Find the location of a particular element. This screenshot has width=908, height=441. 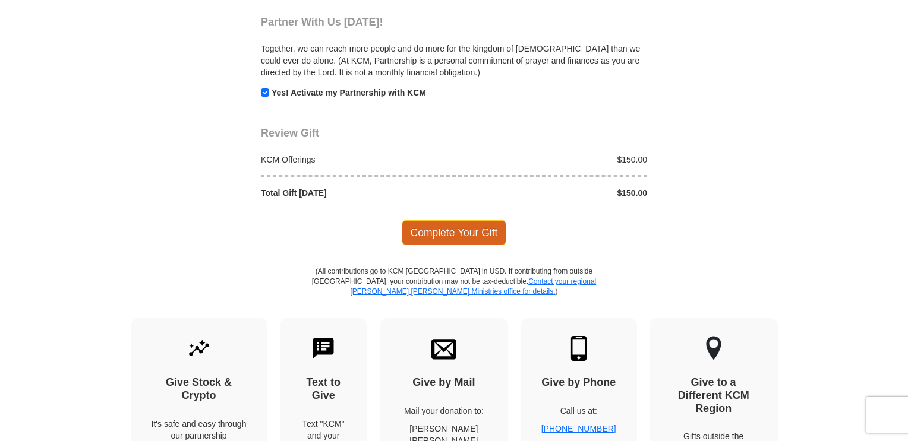

strong: Yes! Activate my Partnership with KCM is located at coordinates (349, 93).